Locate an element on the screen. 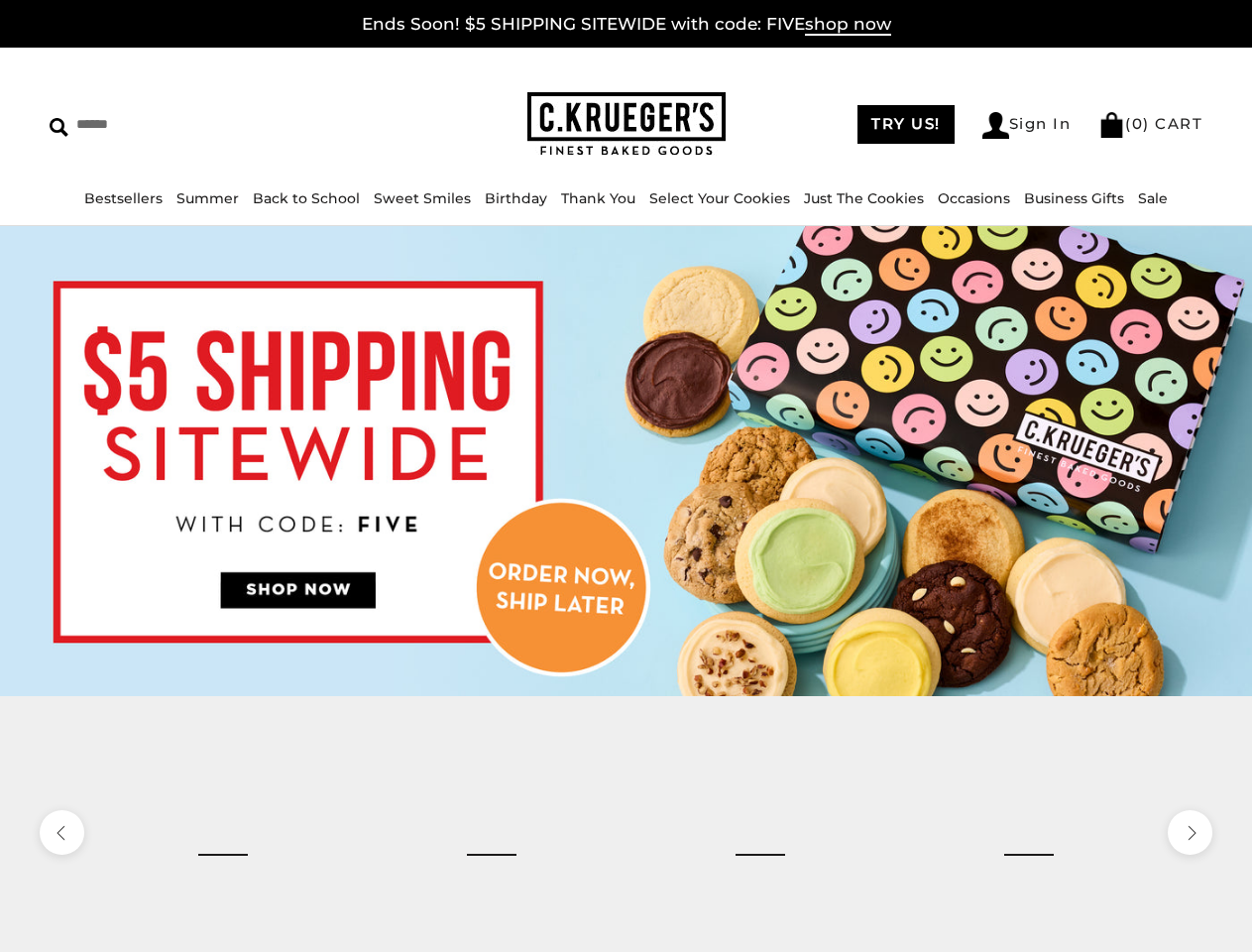 This screenshot has width=1252, height=952. button: next is located at coordinates (1189, 831).